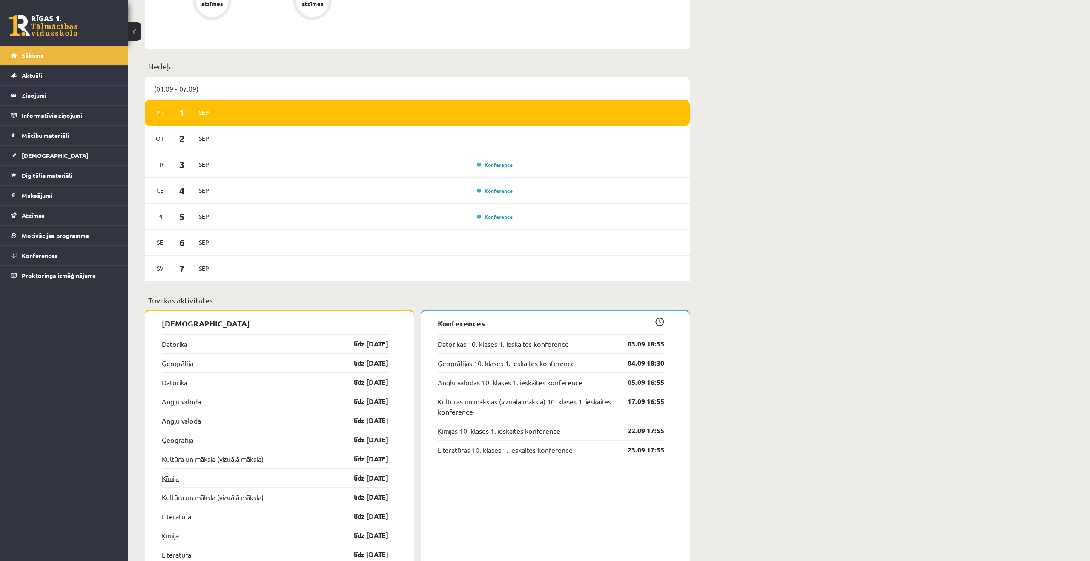  Describe the element at coordinates (640, 382) in the screenshot. I see `a: 05.09 16:55` at that location.